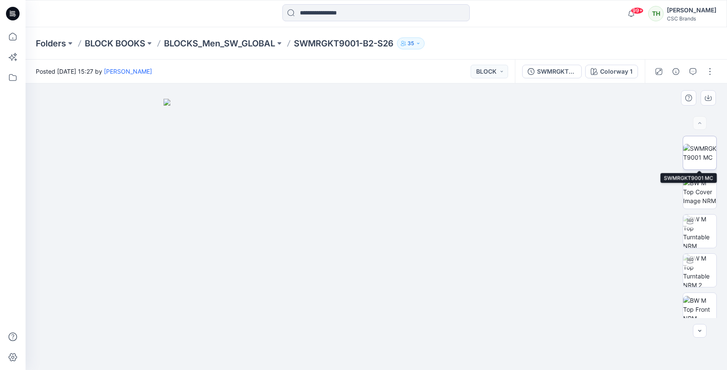 The height and width of the screenshot is (370, 727). Describe the element at coordinates (344, 43) in the screenshot. I see `p: SWMRGKT9001-B2-S26` at that location.